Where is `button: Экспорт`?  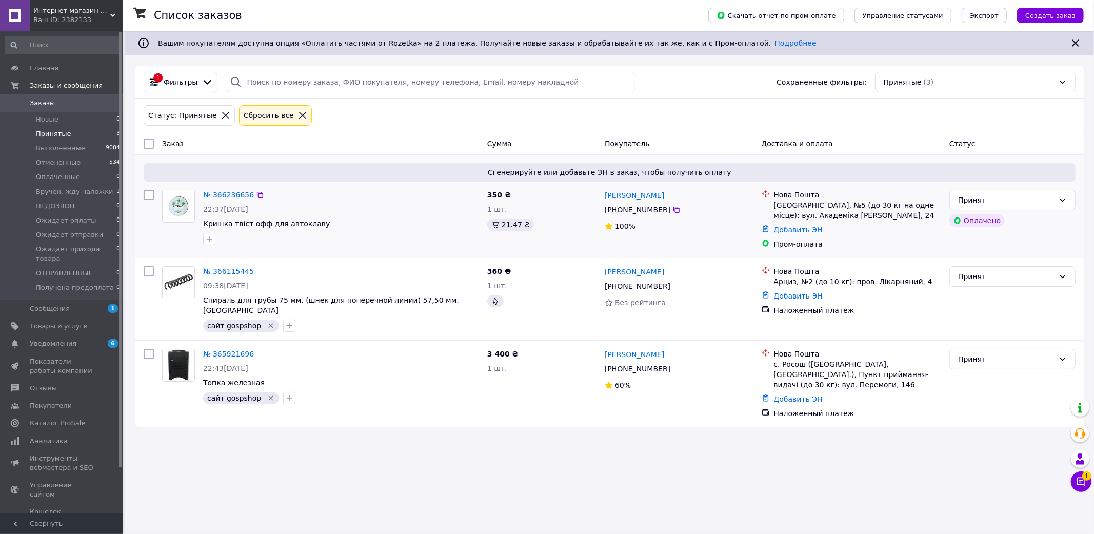
button: Экспорт is located at coordinates (984, 15).